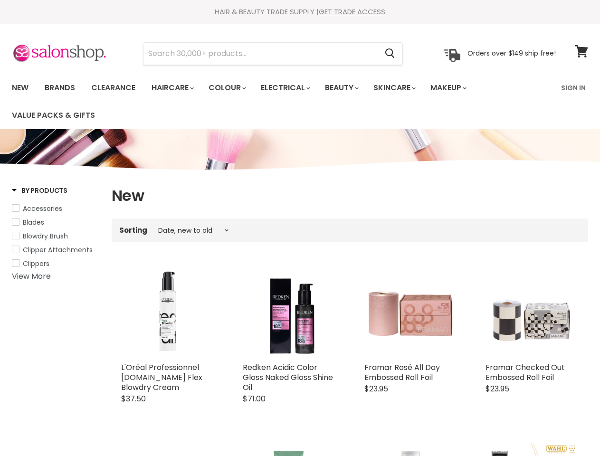 The width and height of the screenshot is (600, 456). What do you see at coordinates (394, 88) in the screenshot?
I see `a: Skincare` at bounding box center [394, 88].